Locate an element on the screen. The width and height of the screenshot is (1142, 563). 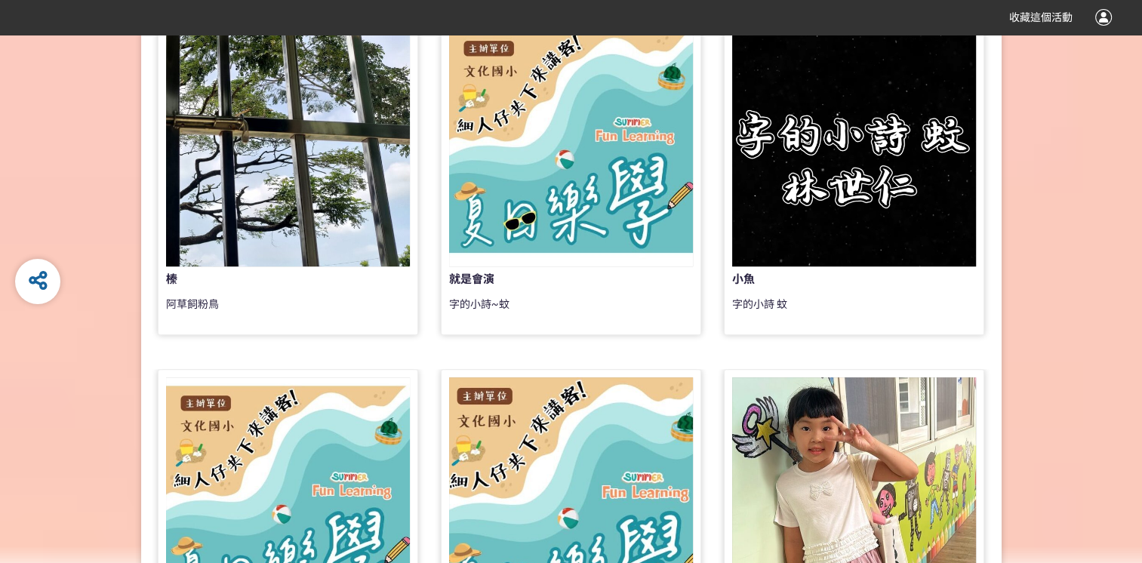
div: 字的小詩~蚊 is located at coordinates (571, 312).